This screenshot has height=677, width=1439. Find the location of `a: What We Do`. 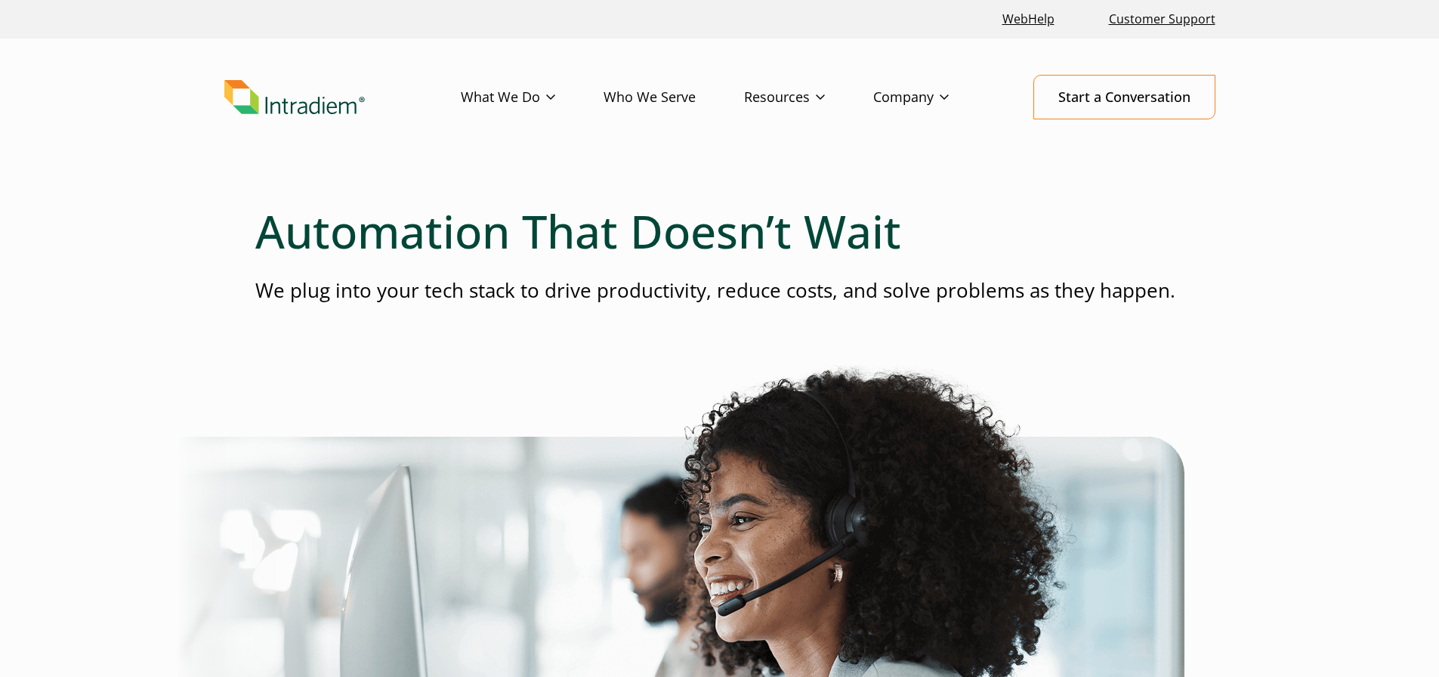

a: What We Do is located at coordinates (532, 97).